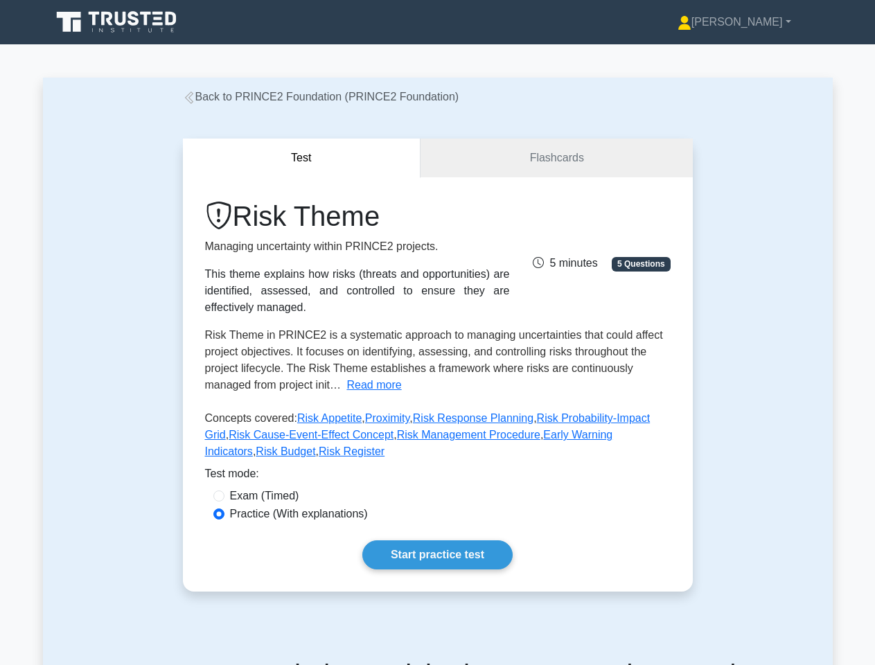 Image resolution: width=875 pixels, height=665 pixels. Describe the element at coordinates (358, 291) in the screenshot. I see `div: This theme explains how risks (threats and opportunities) are identified, assessed, and controlle...` at that location.